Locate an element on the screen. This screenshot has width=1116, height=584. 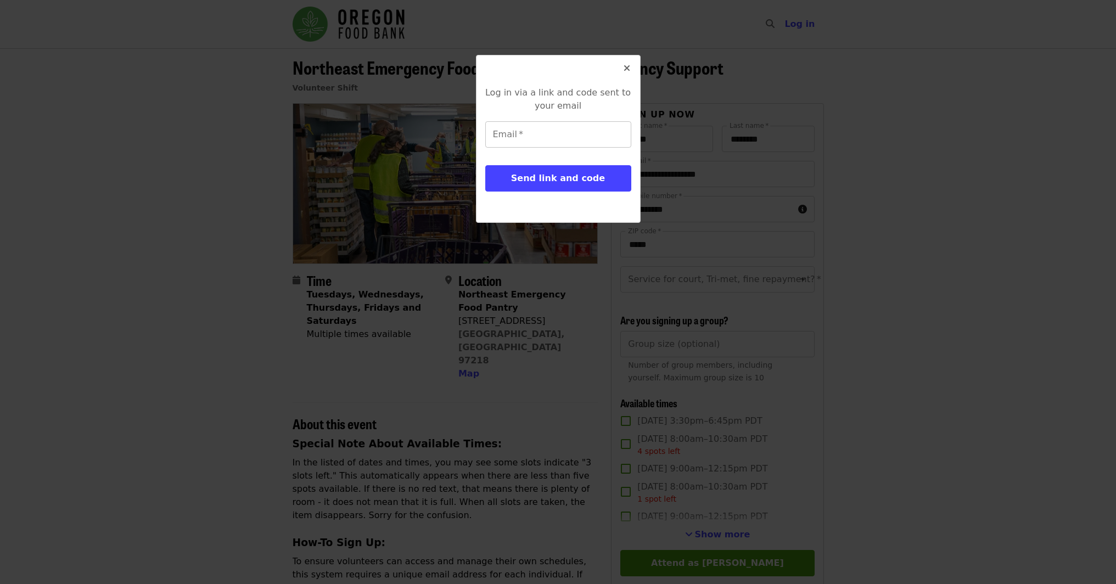
span: Send link and code is located at coordinates (558, 178).